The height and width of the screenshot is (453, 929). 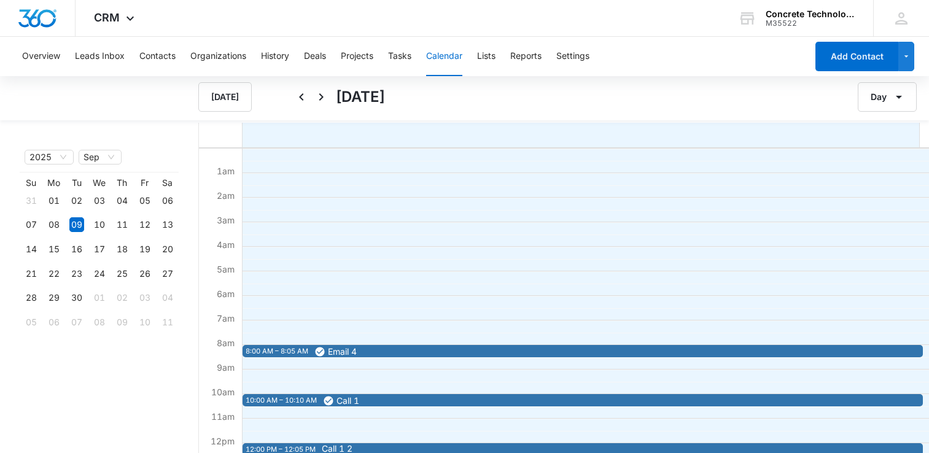 What do you see at coordinates (76, 249) in the screenshot?
I see `td: 2025-09-16` at bounding box center [76, 249].